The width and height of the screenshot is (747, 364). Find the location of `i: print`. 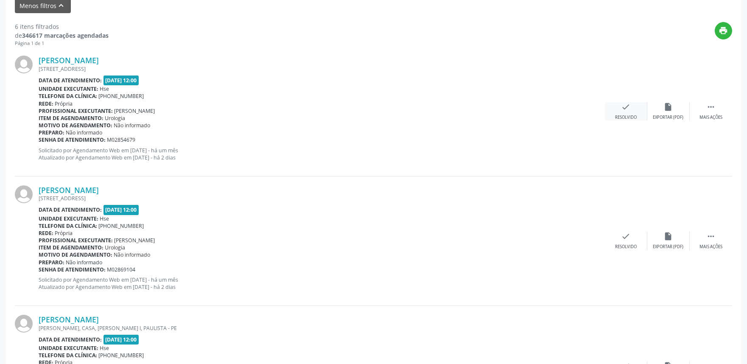

i: print is located at coordinates (724, 31).